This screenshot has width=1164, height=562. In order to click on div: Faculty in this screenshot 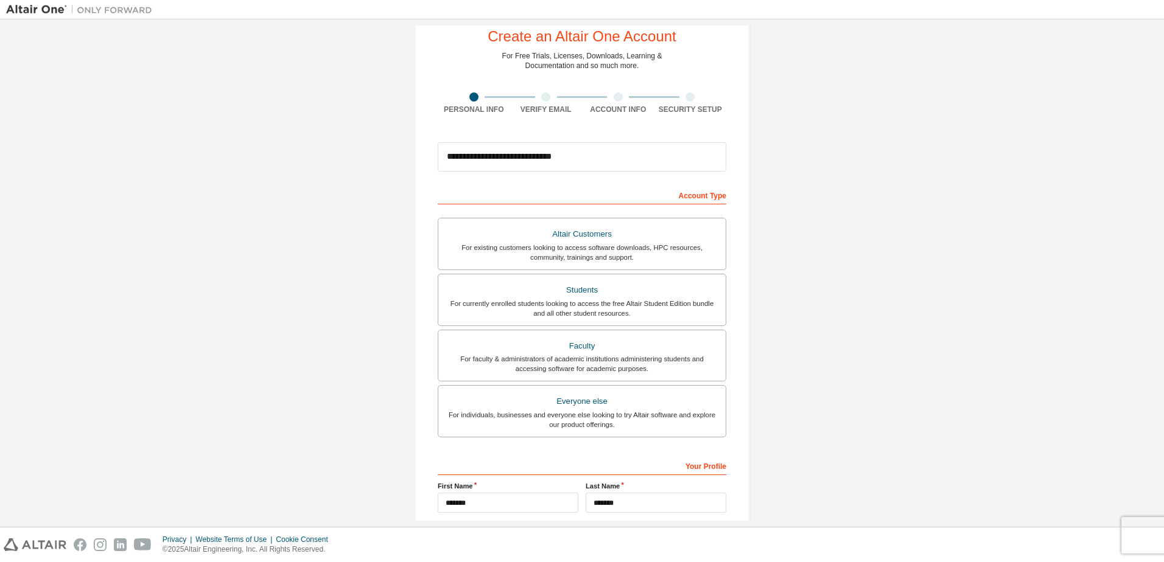, I will do `click(582, 346)`.